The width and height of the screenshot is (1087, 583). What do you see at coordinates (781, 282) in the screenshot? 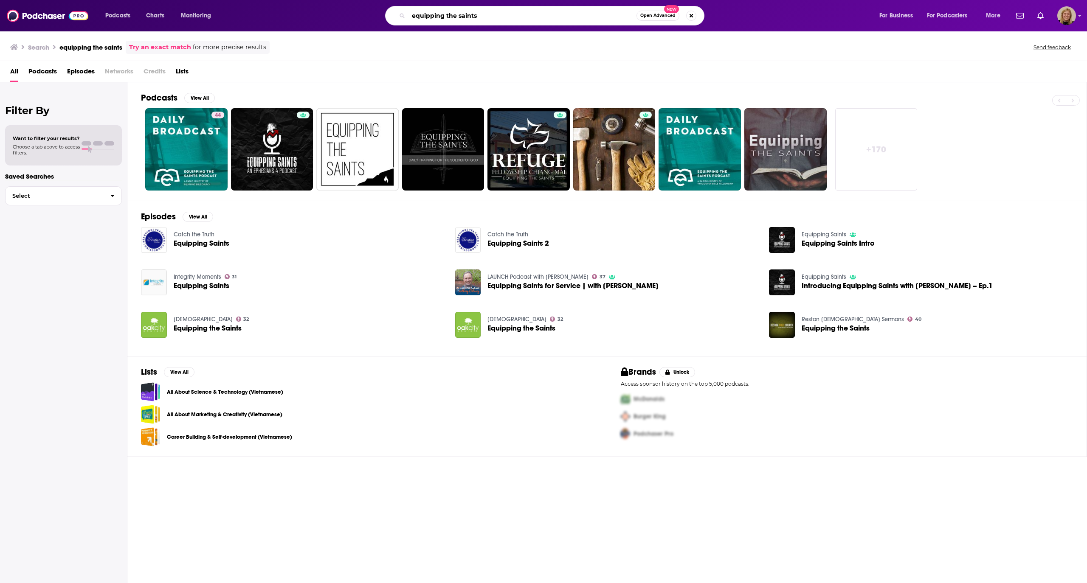
I see `img: Introducing Equipping Saints with Payton Lynam – Ep.1` at bounding box center [781, 282].